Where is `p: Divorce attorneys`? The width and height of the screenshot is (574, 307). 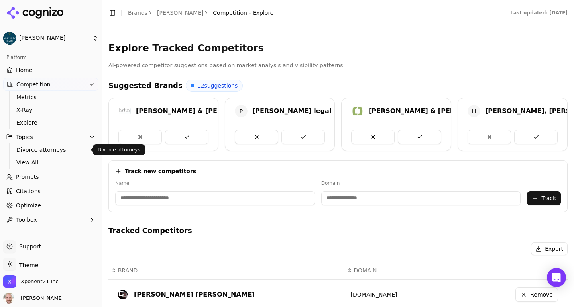
p: Divorce attorneys is located at coordinates (119, 150).